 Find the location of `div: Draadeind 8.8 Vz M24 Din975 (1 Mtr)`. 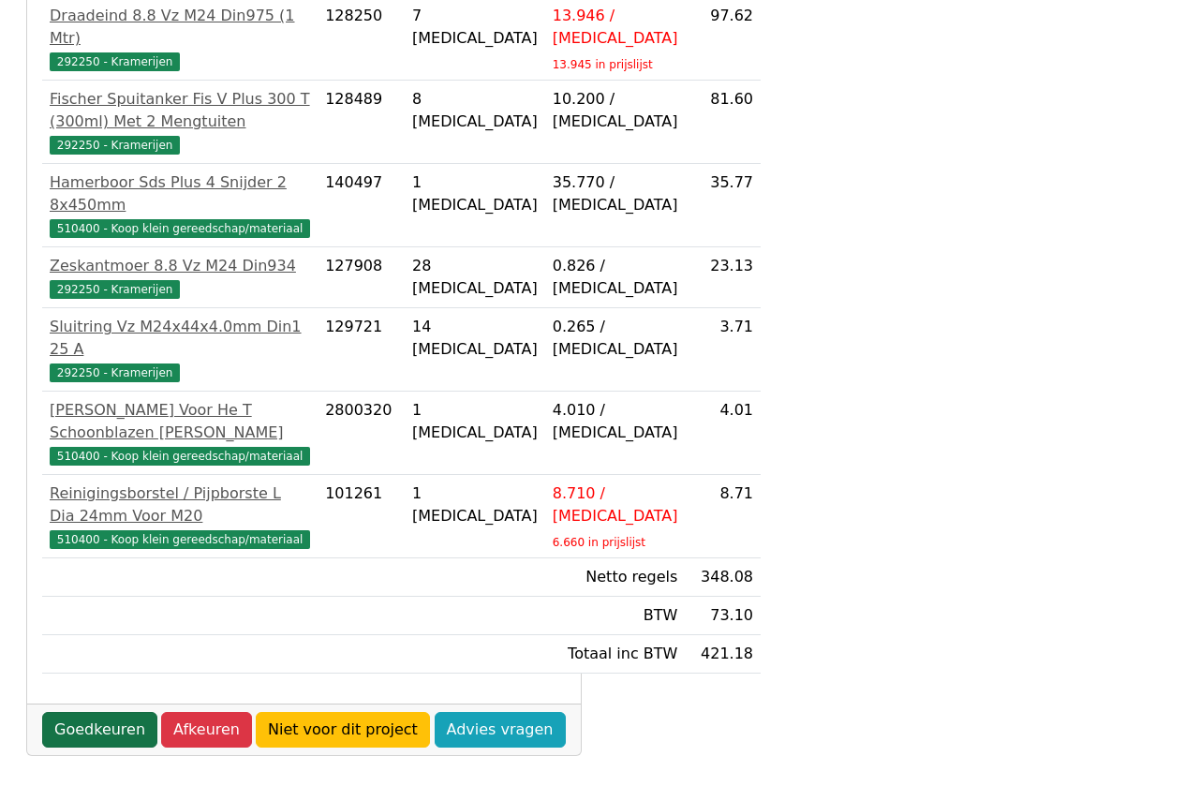

div: Draadeind 8.8 Vz M24 Din975 (1 Mtr) is located at coordinates (180, 27).